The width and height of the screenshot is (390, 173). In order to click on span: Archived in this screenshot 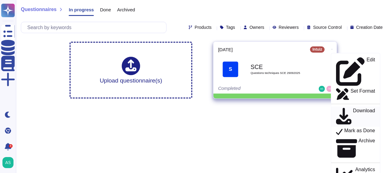, I will do `click(126, 10)`.